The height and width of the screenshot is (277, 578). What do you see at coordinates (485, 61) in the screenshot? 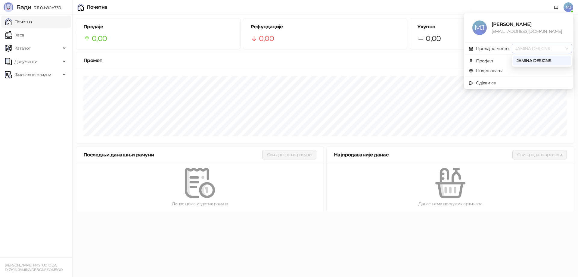
I see `div: Профил` at bounding box center [485, 61].